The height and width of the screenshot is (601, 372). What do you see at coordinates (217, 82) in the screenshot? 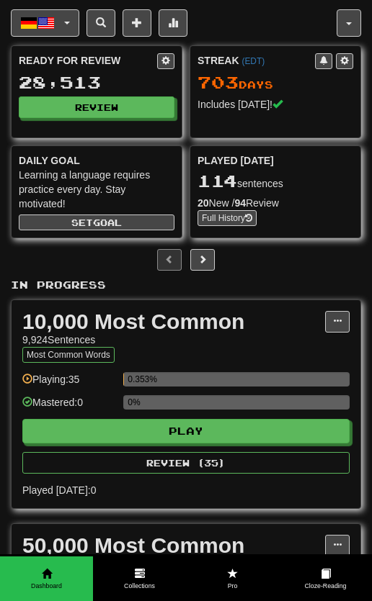
I see `span: 703` at bounding box center [217, 82].